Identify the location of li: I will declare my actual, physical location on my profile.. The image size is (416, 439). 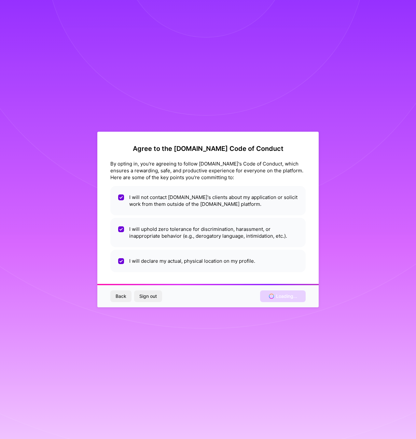
(208, 261).